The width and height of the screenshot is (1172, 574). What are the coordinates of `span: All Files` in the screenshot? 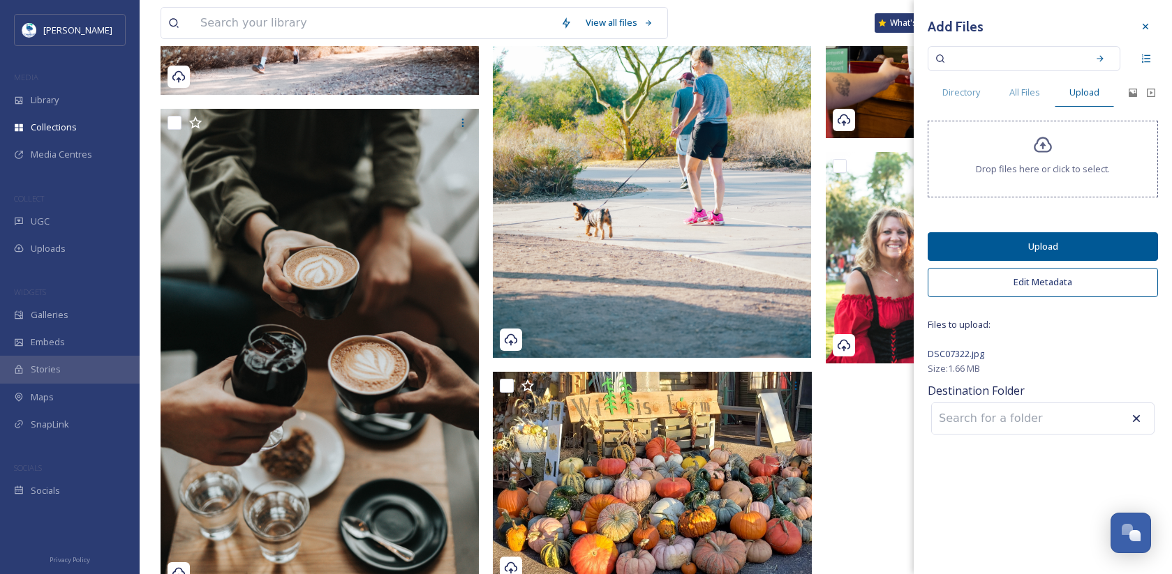 It's located at (1025, 92).